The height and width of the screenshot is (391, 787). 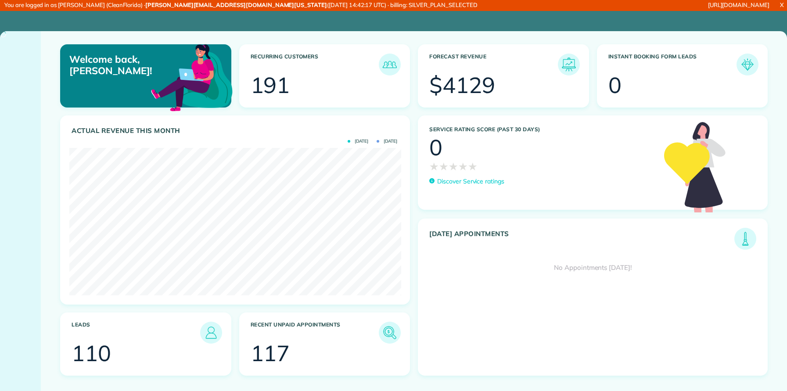 What do you see at coordinates (211, 333) in the screenshot?
I see `img: icon_leads-1bed01f49abd5b7fead27621c3d59655bb73ed531f8eeb49469d10e621d6b896.png` at bounding box center [211, 333].